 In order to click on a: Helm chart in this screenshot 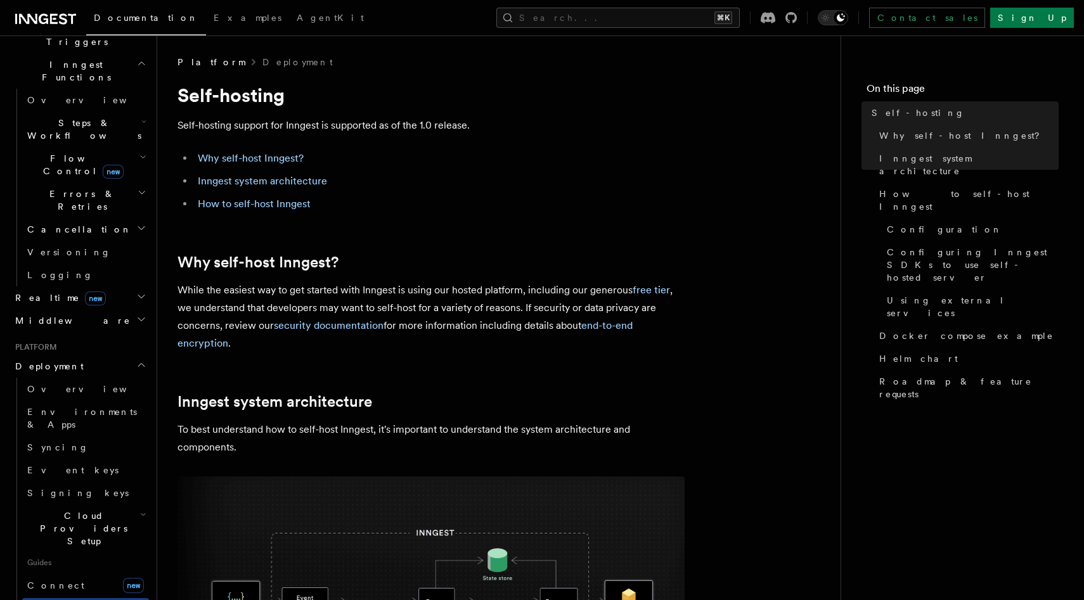, I will do `click(966, 359)`.